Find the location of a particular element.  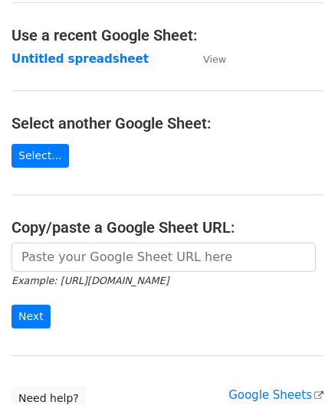

a: Untitled spreadsheet is located at coordinates (80, 59).